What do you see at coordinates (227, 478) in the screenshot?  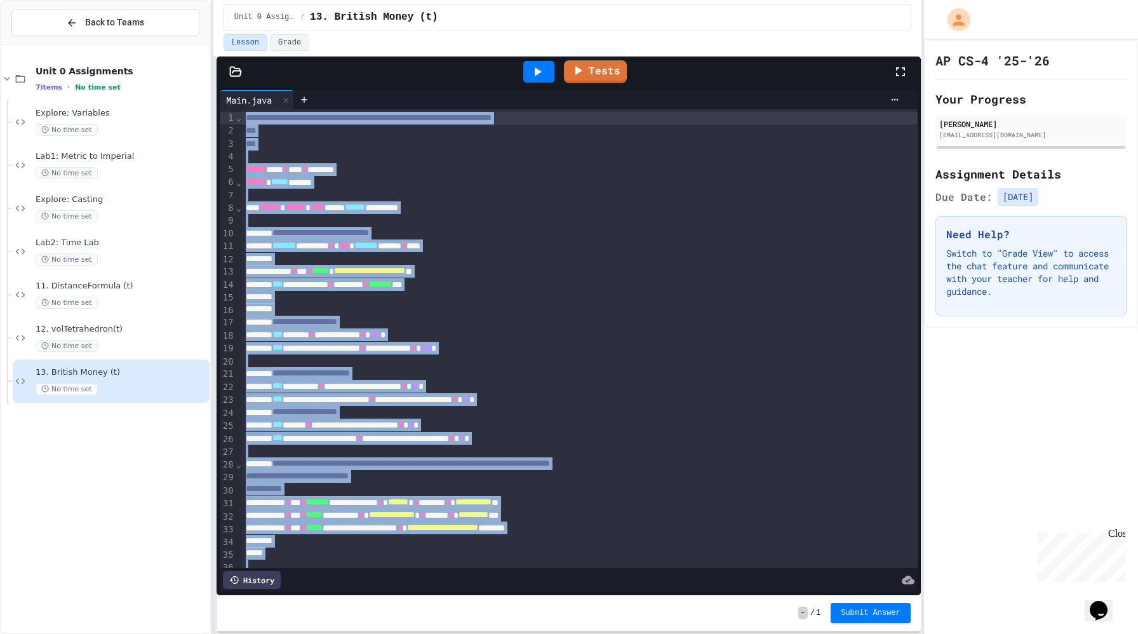 I see `div: 29` at bounding box center [227, 478].